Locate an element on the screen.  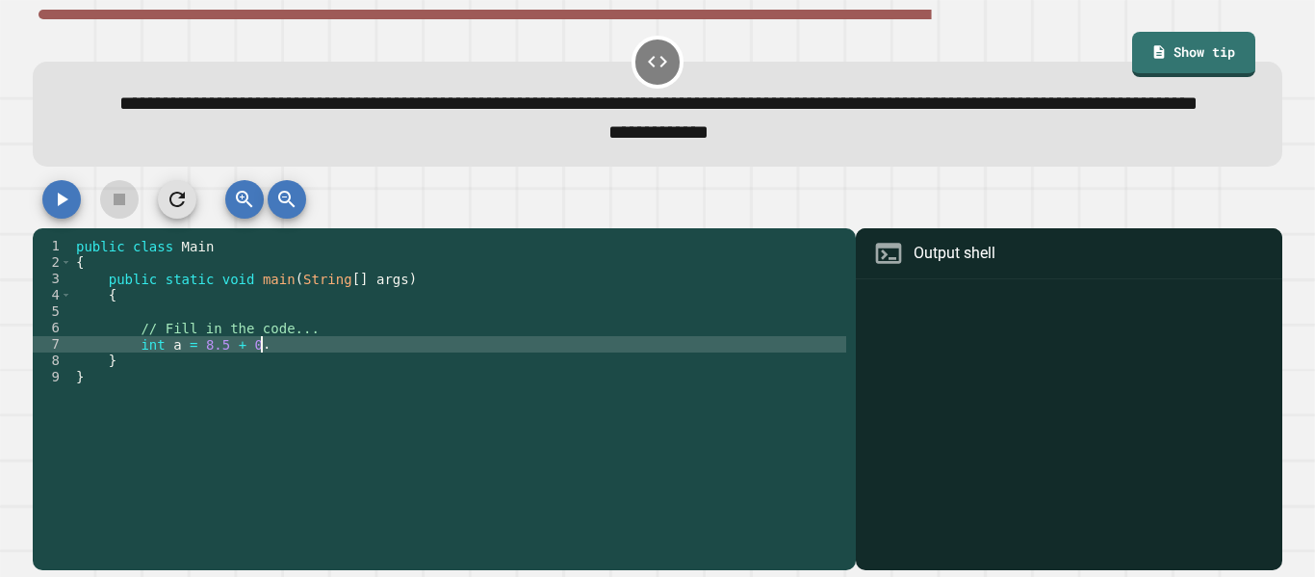
a: Show tip is located at coordinates (1194, 54).